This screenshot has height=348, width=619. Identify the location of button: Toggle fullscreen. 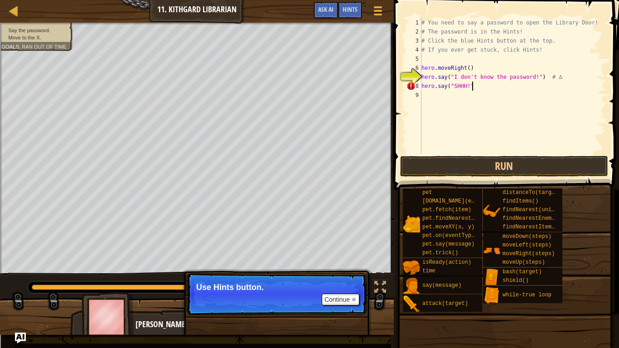
(380, 288).